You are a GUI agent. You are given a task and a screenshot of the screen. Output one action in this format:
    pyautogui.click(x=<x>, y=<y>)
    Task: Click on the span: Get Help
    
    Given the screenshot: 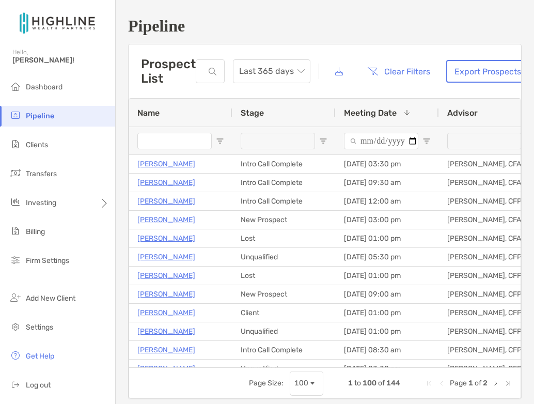 What is the action you would take?
    pyautogui.click(x=40, y=356)
    